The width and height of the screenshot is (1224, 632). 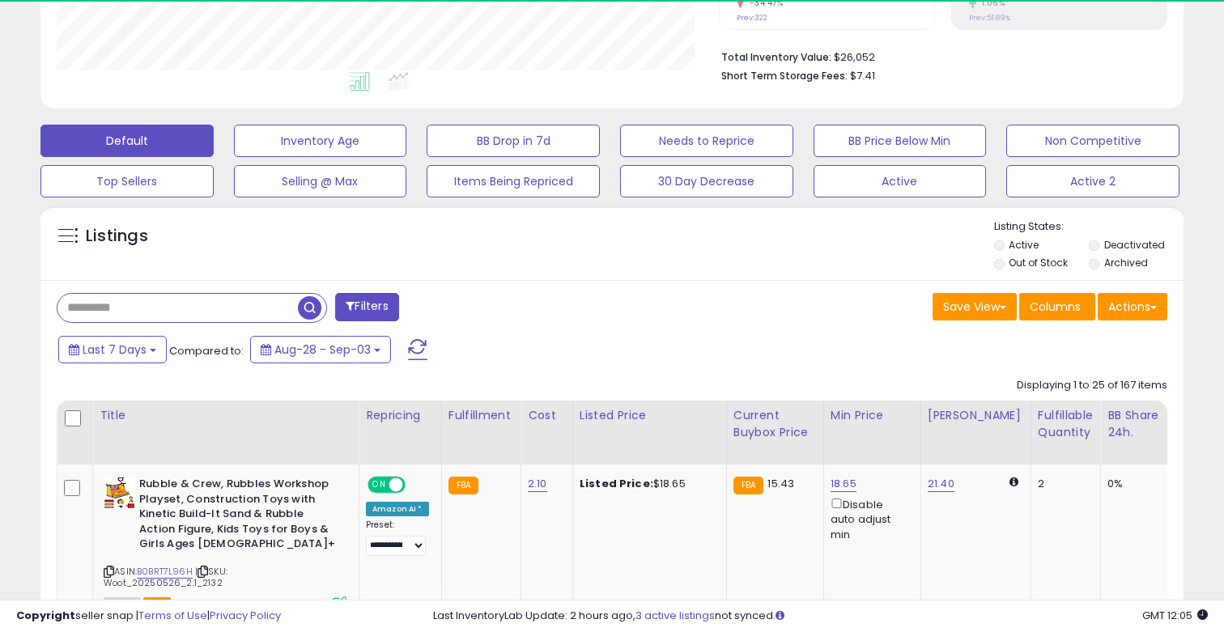 What do you see at coordinates (245, 615) in the screenshot?
I see `a: Privacy Policy` at bounding box center [245, 615].